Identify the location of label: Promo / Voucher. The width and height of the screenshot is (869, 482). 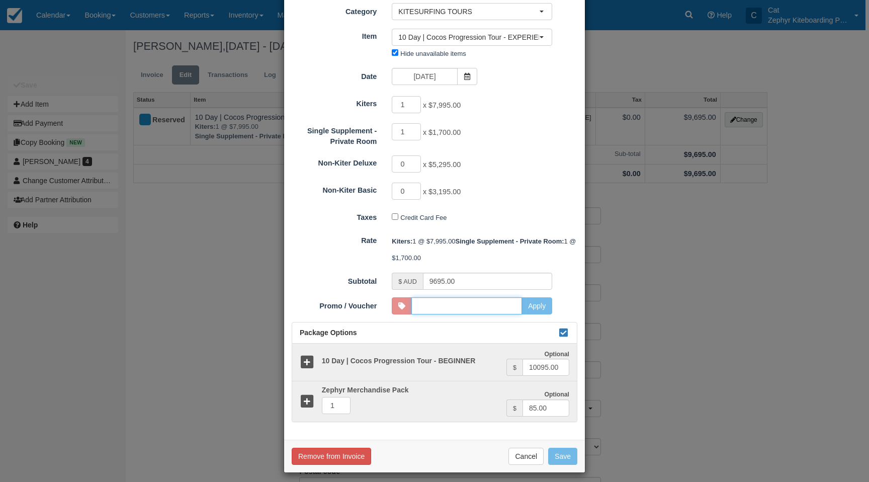
(334, 304).